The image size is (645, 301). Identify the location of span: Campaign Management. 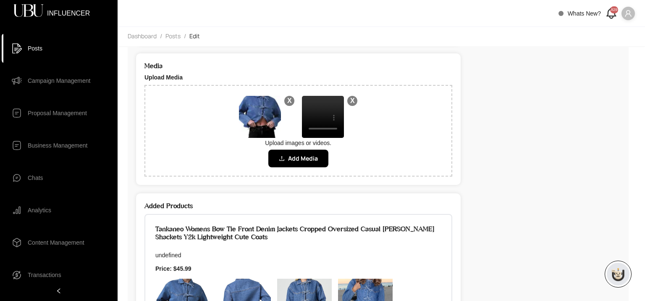
(59, 81).